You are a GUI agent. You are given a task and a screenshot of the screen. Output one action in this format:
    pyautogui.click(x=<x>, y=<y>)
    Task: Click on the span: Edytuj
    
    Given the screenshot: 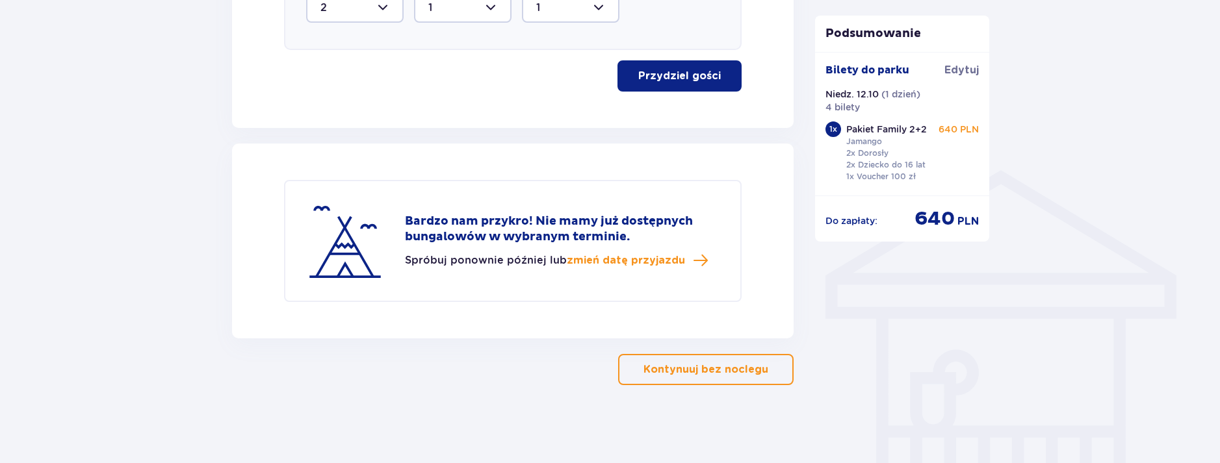 What is the action you would take?
    pyautogui.click(x=961, y=70)
    